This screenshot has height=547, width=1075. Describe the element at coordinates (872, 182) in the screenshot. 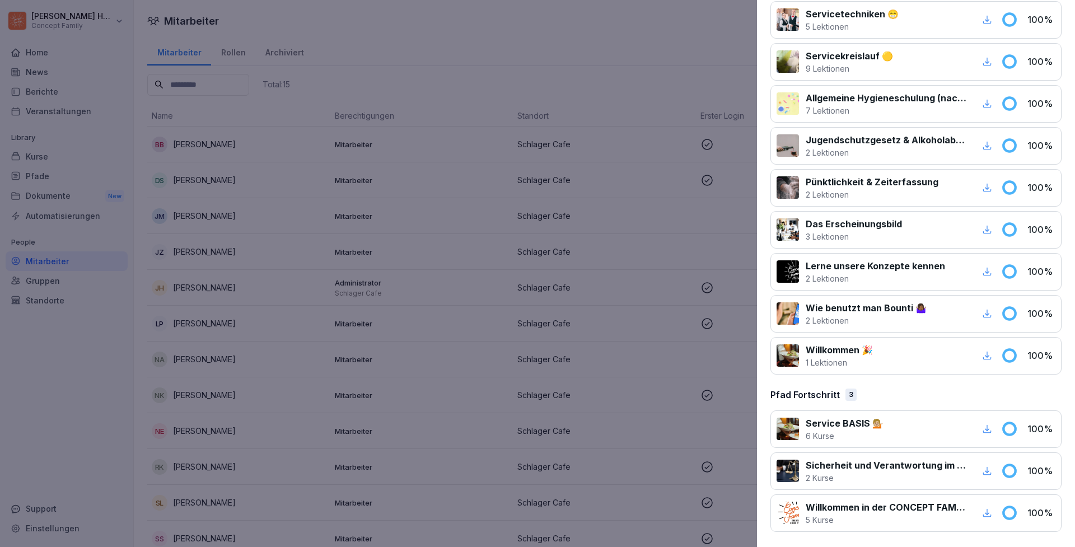

I see `p: Pünktlichkeit & Zeiterfassung` at that location.